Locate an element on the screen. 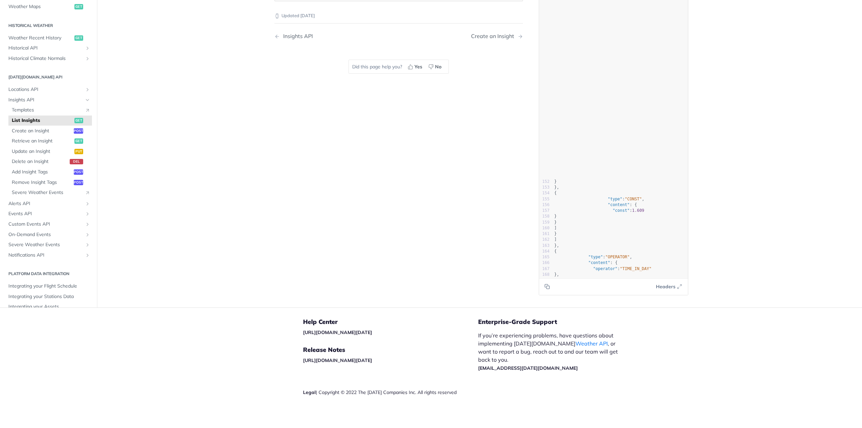  span: Retrieve an Insight is located at coordinates (42, 141).